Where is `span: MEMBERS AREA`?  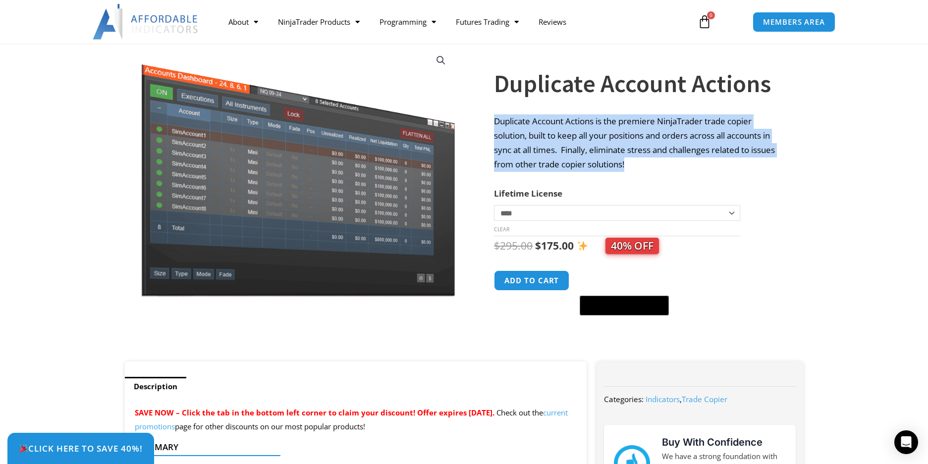 span: MEMBERS AREA is located at coordinates (794, 22).